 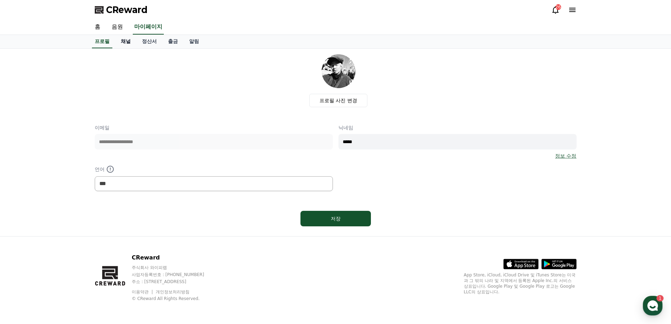 What do you see at coordinates (121, 10) in the screenshot?
I see `a: CReward` at bounding box center [121, 10].